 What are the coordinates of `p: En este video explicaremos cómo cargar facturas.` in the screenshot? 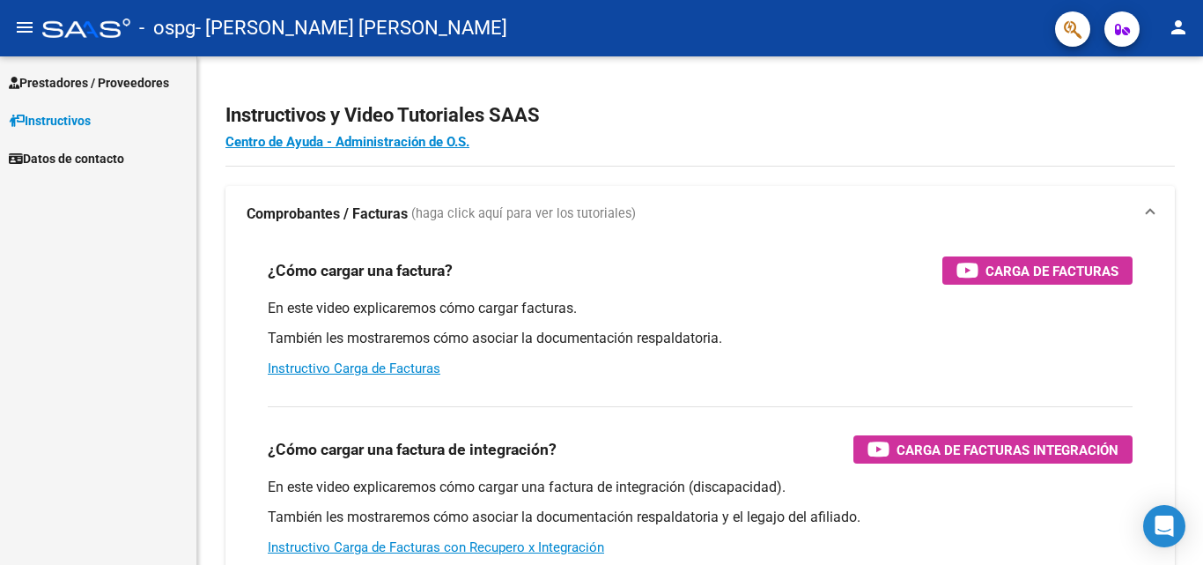 It's located at (700, 308).